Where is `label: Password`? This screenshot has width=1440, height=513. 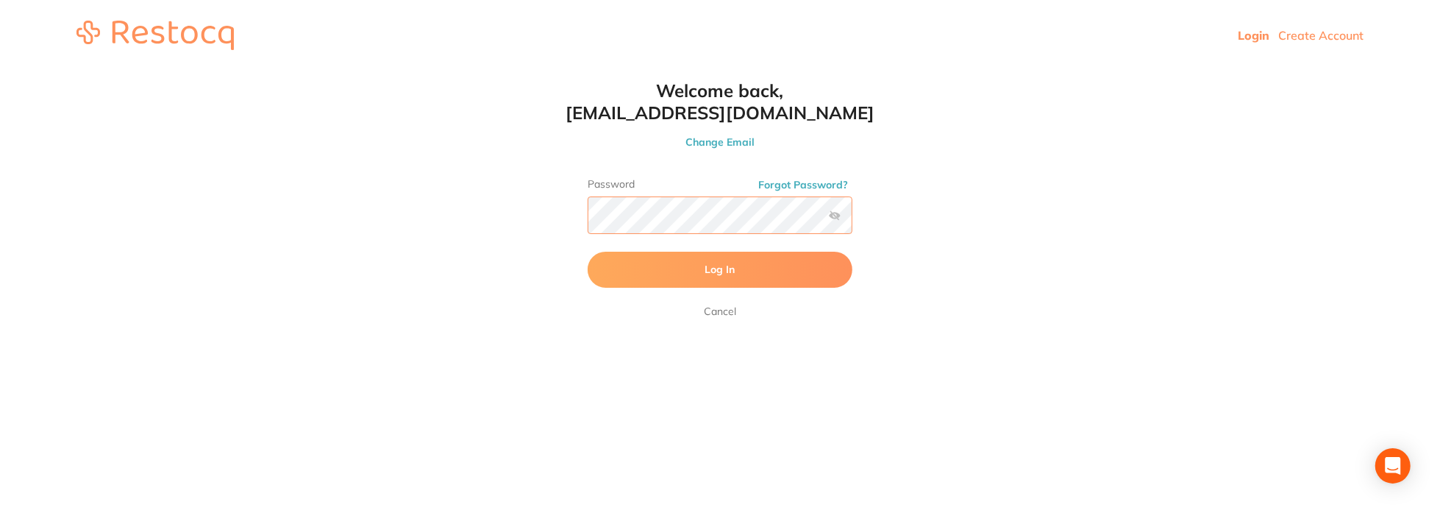
label: Password is located at coordinates (720, 184).